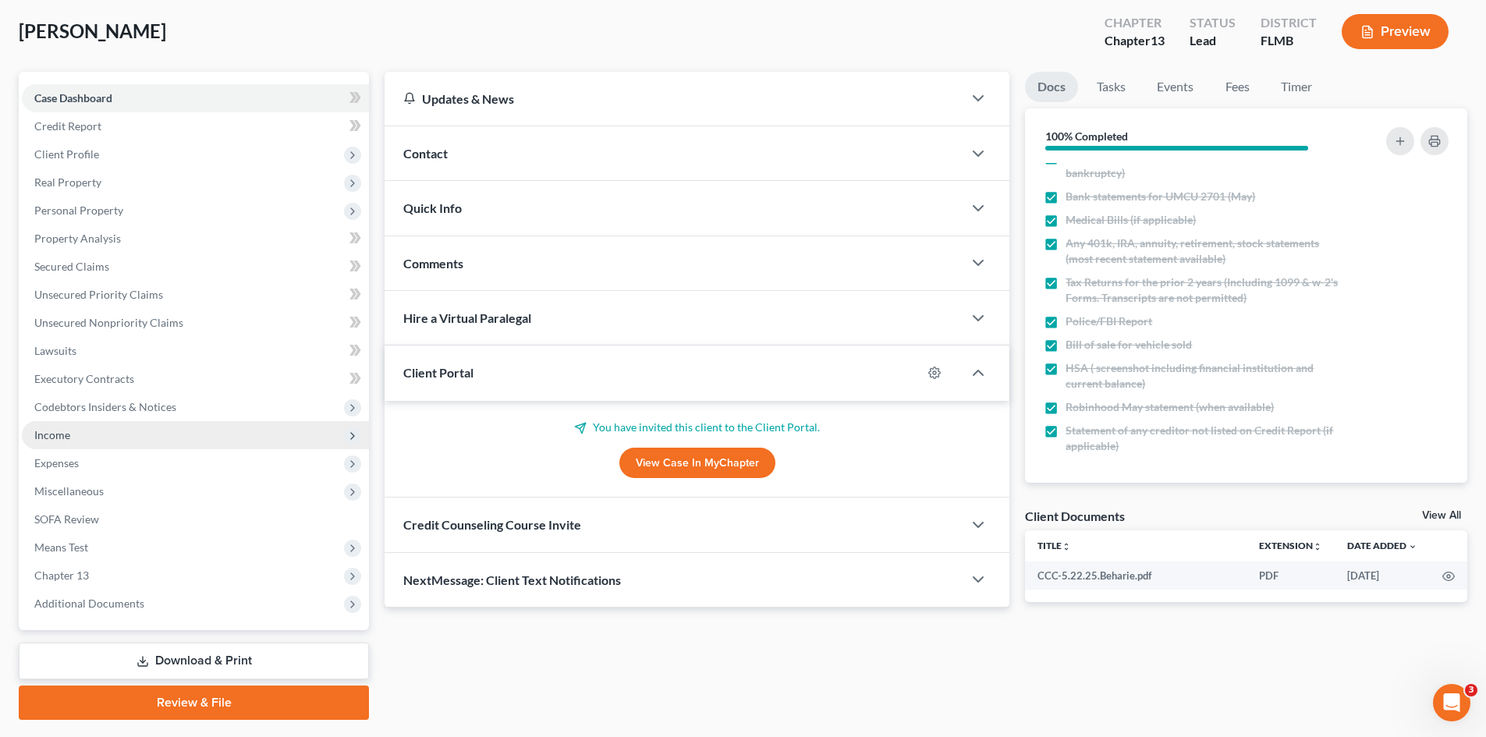  What do you see at coordinates (89, 603) in the screenshot?
I see `span: Additional Documents` at bounding box center [89, 603].